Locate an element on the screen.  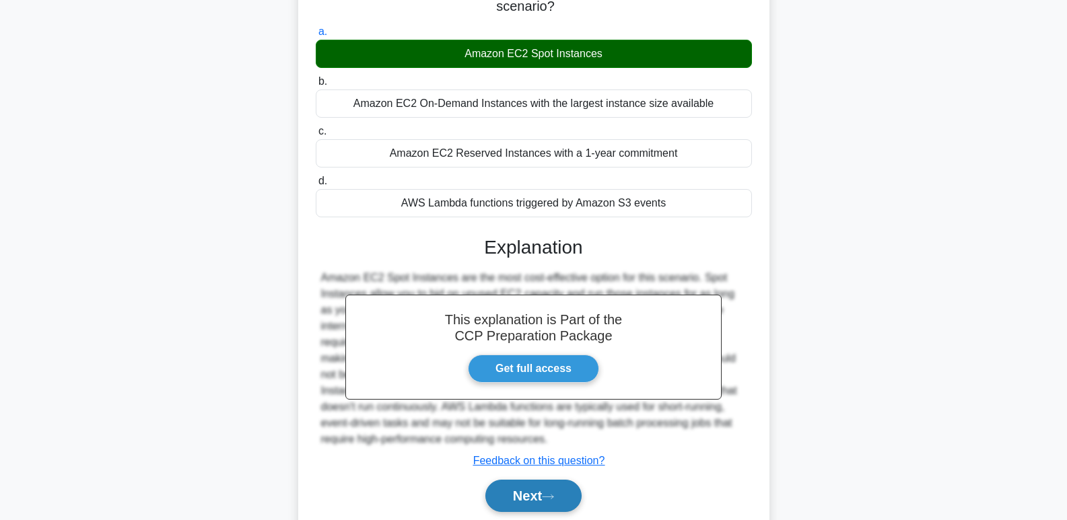
div: Amazon EC2 On-Demand Instances with the largest instance size available is located at coordinates (534, 104).